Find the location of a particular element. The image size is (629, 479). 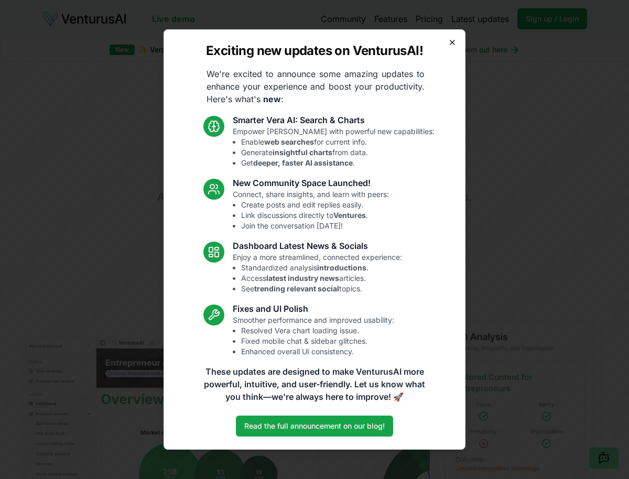

h3: Fixes and UI Polish is located at coordinates (313, 309).